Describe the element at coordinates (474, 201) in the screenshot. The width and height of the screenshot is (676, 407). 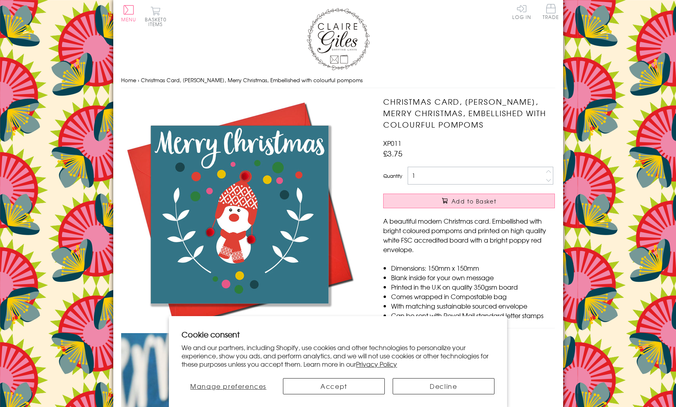
I see `span: Add to Basket` at that location.